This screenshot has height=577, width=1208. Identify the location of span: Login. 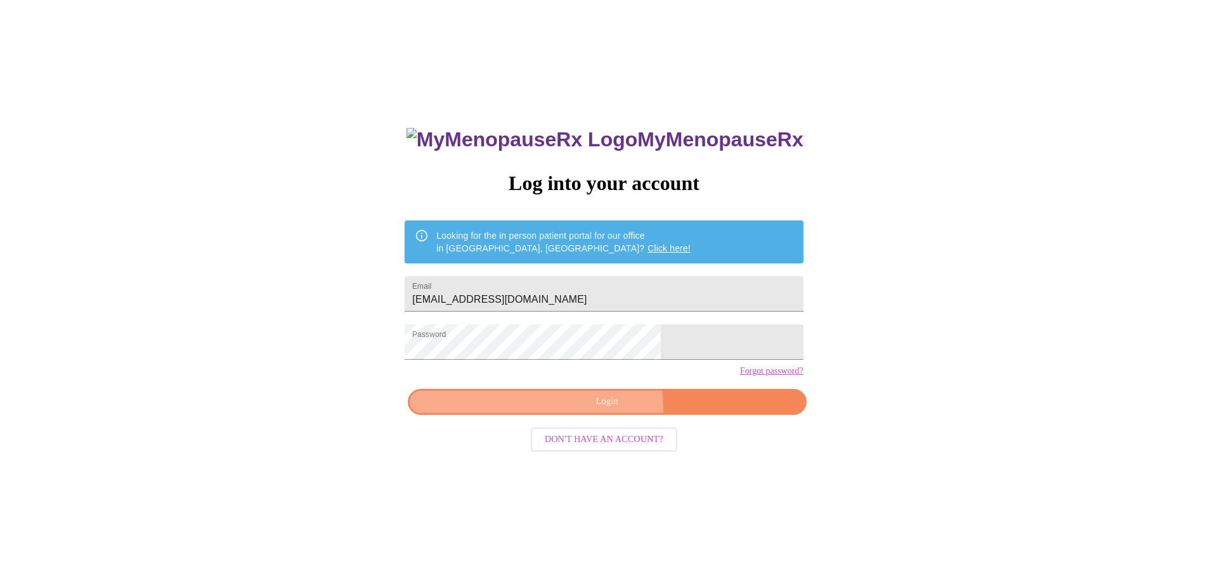
(607, 402).